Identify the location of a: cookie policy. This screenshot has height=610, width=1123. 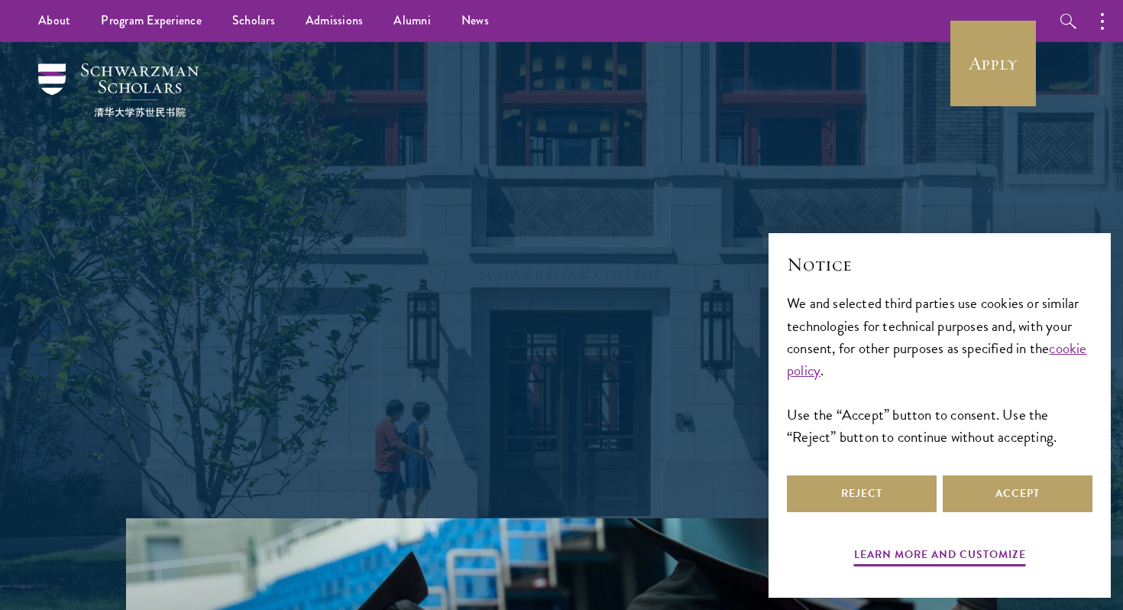
(937, 359).